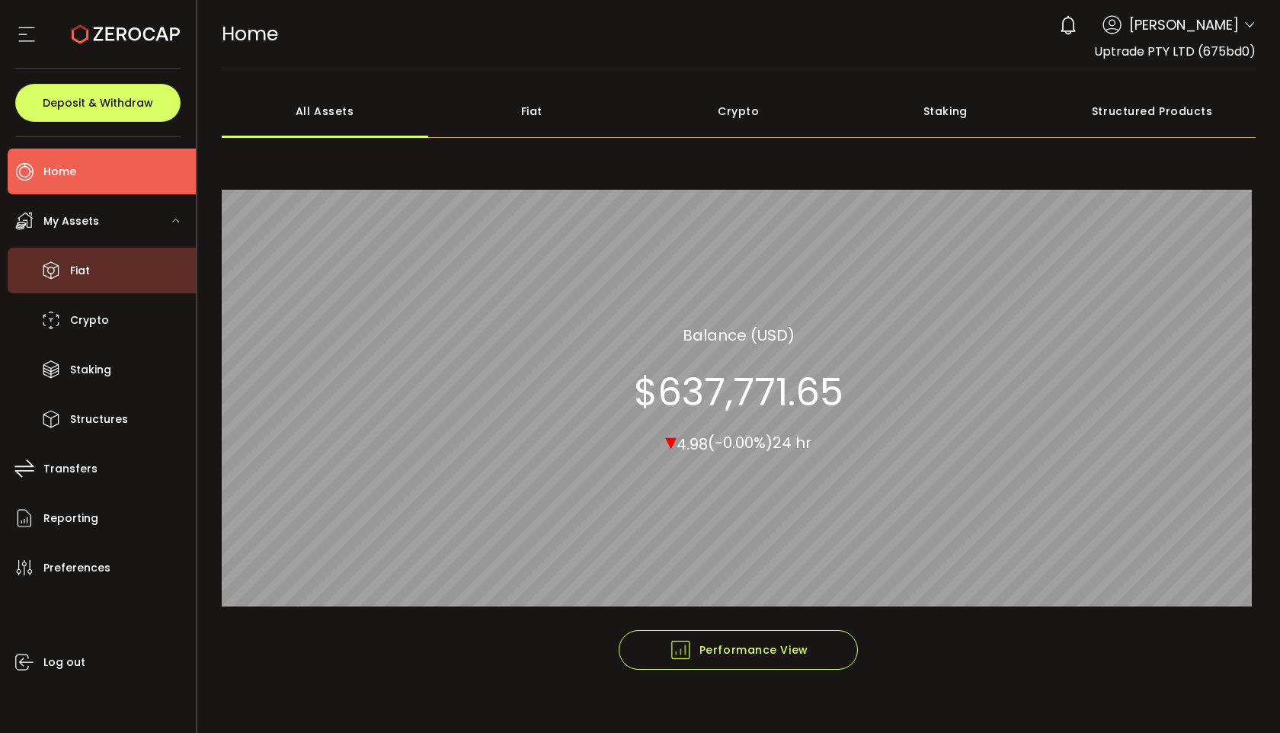 This screenshot has height=733, width=1280. Describe the element at coordinates (1242, 697) in the screenshot. I see `div: Chat Widget` at that location.